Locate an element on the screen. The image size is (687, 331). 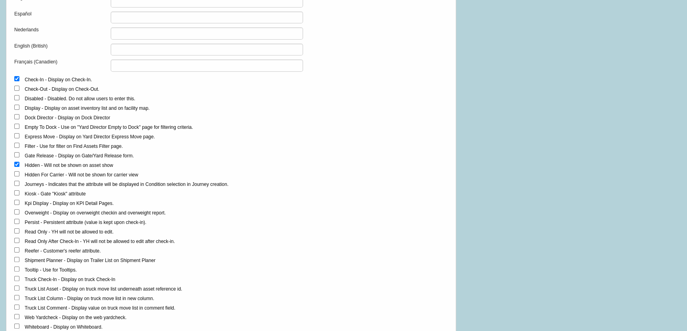
input: Truck List Column - Display on truck move list in new column. is located at coordinates (17, 298).